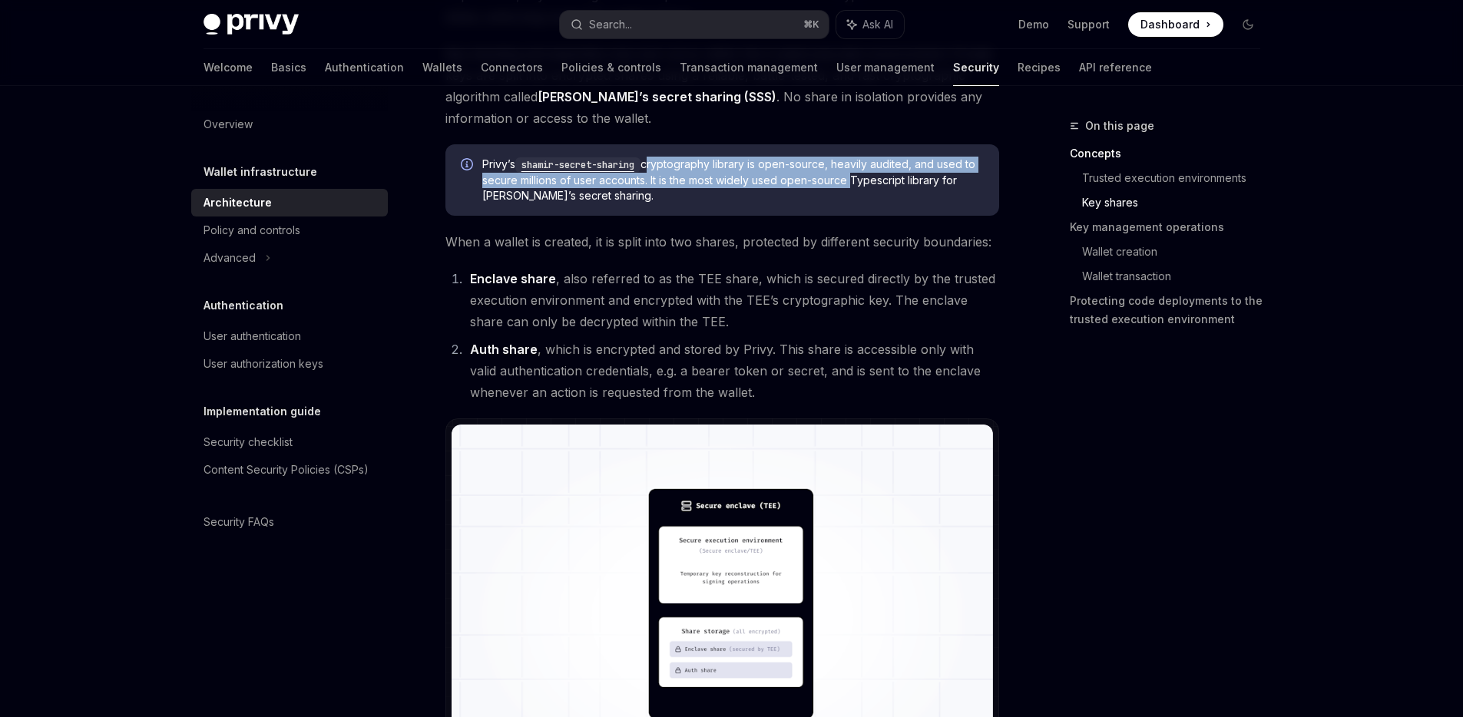 This screenshot has height=717, width=1463. What do you see at coordinates (289, 203) in the screenshot?
I see `a: Architecture` at bounding box center [289, 203].